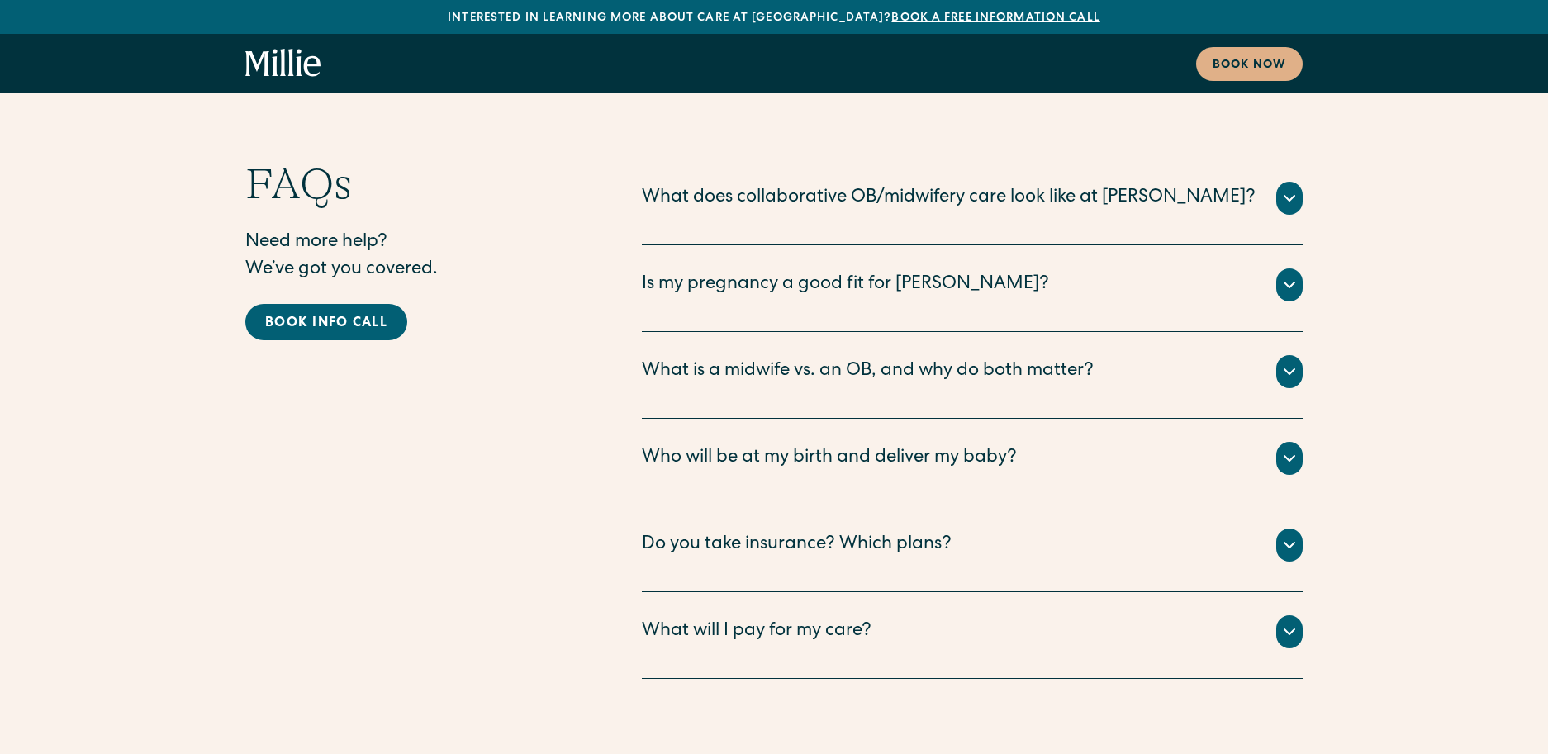  What do you see at coordinates (411, 257) in the screenshot?
I see `p: Need more help? We’ve got you covered.` at bounding box center [411, 257].